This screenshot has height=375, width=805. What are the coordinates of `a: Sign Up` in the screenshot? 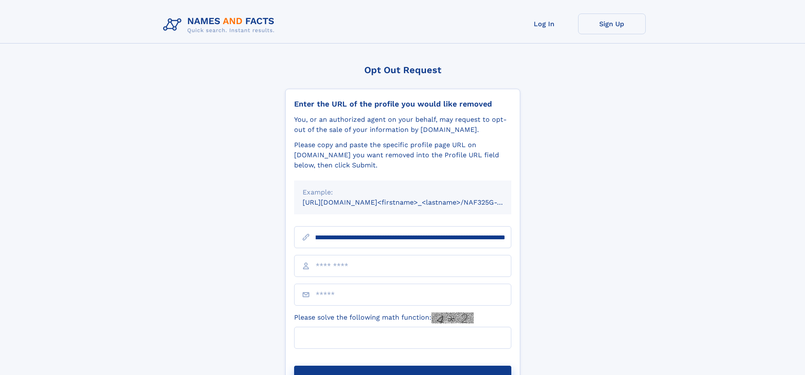 It's located at (612, 24).